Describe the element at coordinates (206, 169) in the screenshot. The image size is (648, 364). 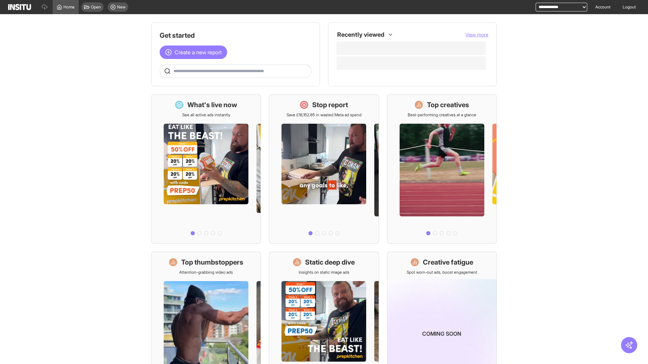
I see `a: What's live nowSee all active ads instantly` at that location.